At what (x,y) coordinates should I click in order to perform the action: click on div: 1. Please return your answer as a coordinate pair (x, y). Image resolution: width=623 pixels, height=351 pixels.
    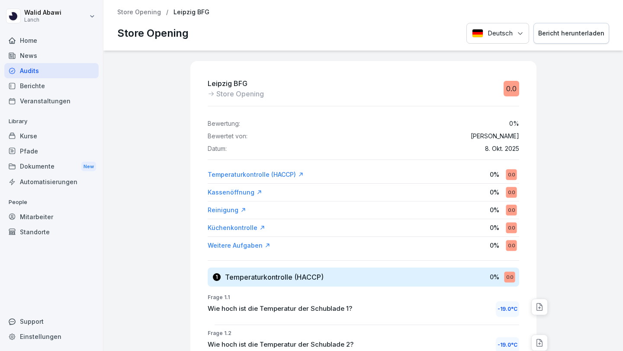
    Looking at the image, I should click on (217, 277).